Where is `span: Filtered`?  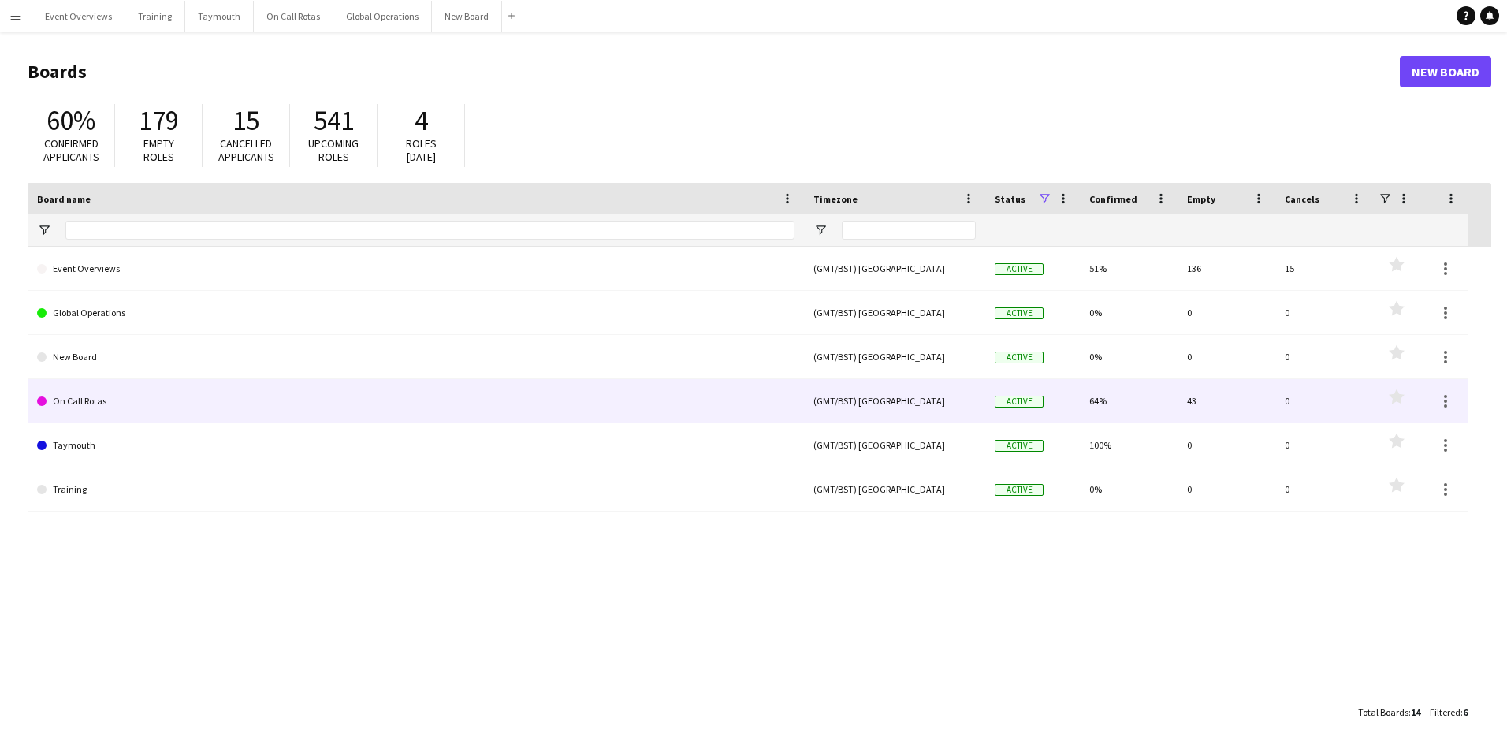
span: Filtered is located at coordinates (1444, 712).